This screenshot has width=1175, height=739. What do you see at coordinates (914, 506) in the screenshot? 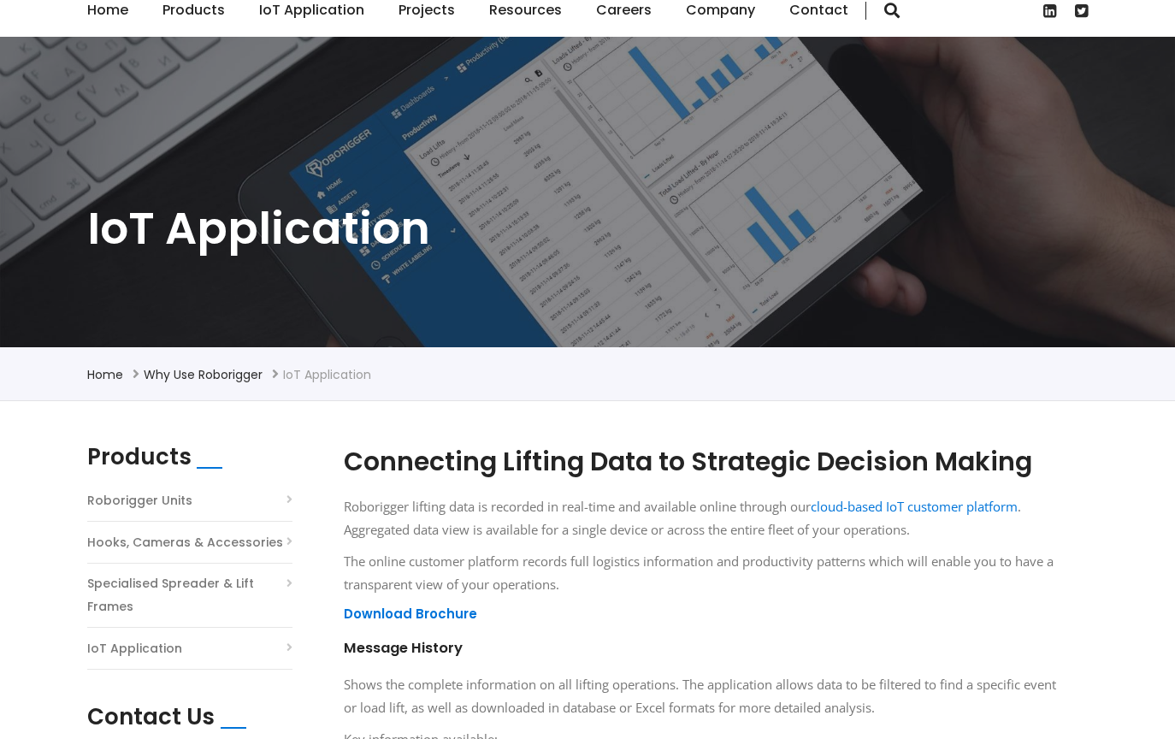
I see `a: cloud-based IoT customer platform` at bounding box center [914, 506].